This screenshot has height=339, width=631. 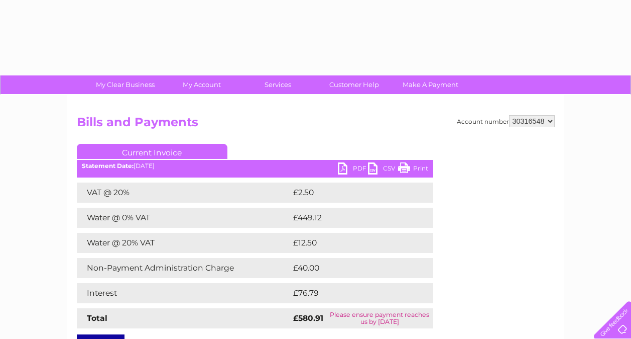 What do you see at coordinates (201, 84) in the screenshot?
I see `a: My Account` at bounding box center [201, 84].